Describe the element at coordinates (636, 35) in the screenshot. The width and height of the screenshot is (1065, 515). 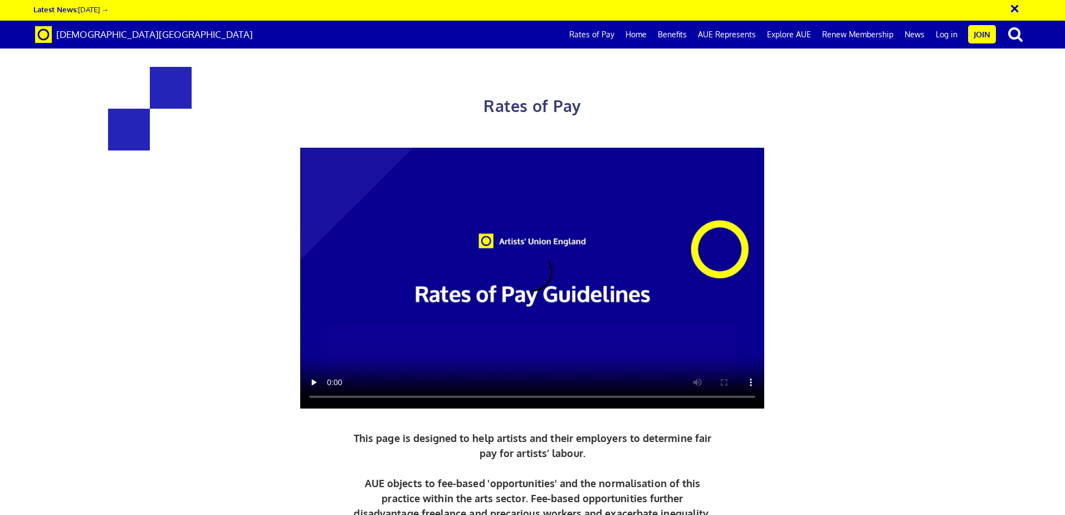
I see `a: Home` at that location.